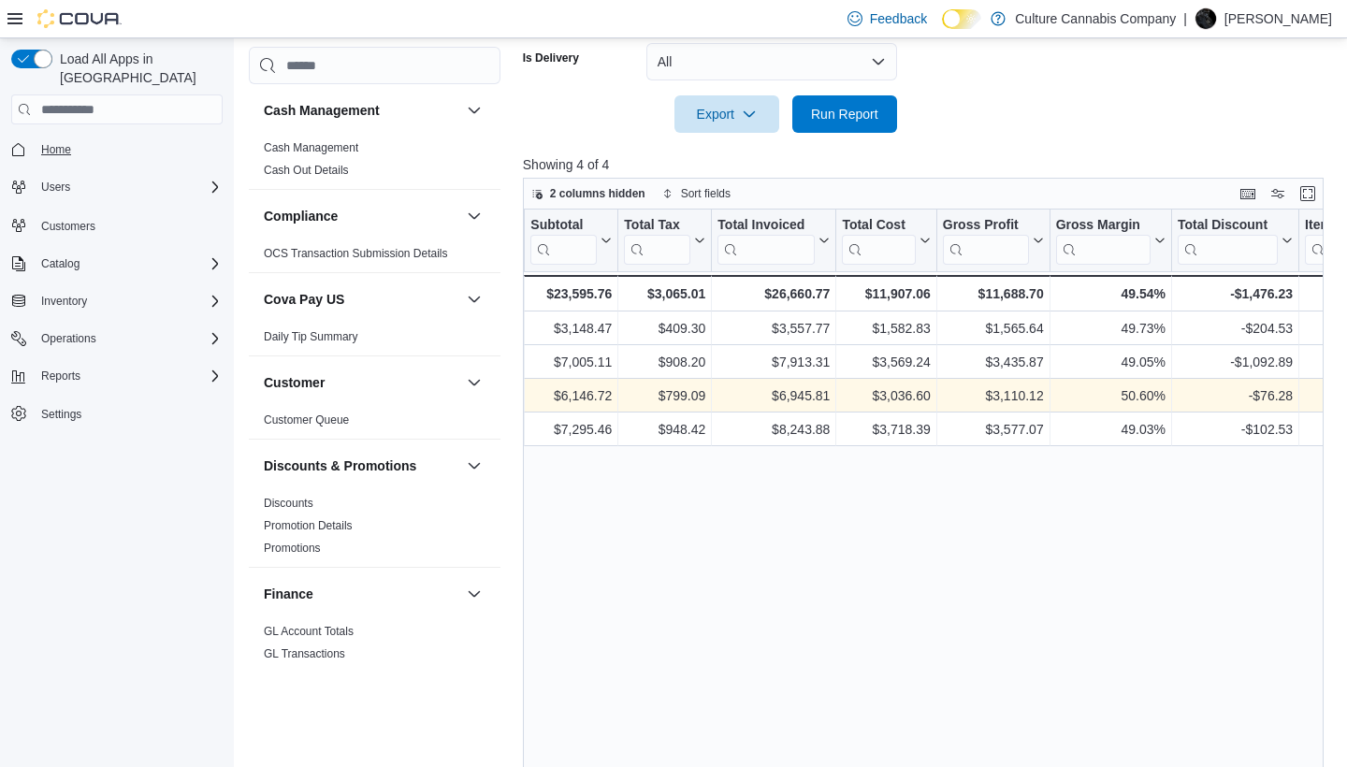  I want to click on div: $3,065.01, so click(664, 294).